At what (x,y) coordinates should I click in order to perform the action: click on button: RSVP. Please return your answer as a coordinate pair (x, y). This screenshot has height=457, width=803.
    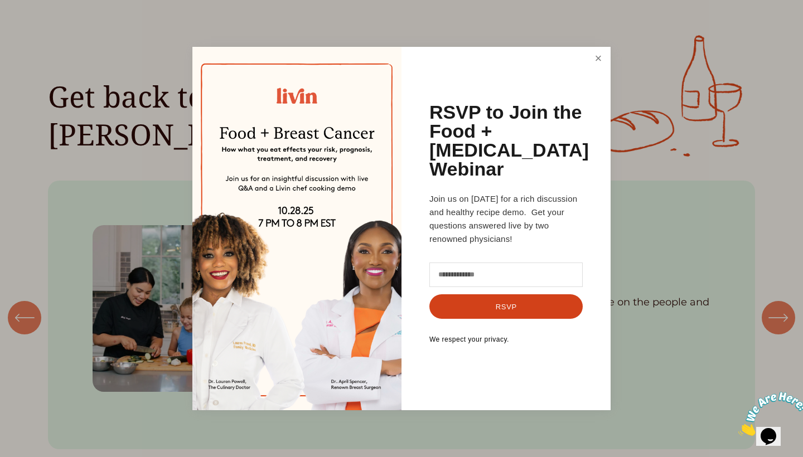
    Looking at the image, I should click on (506, 307).